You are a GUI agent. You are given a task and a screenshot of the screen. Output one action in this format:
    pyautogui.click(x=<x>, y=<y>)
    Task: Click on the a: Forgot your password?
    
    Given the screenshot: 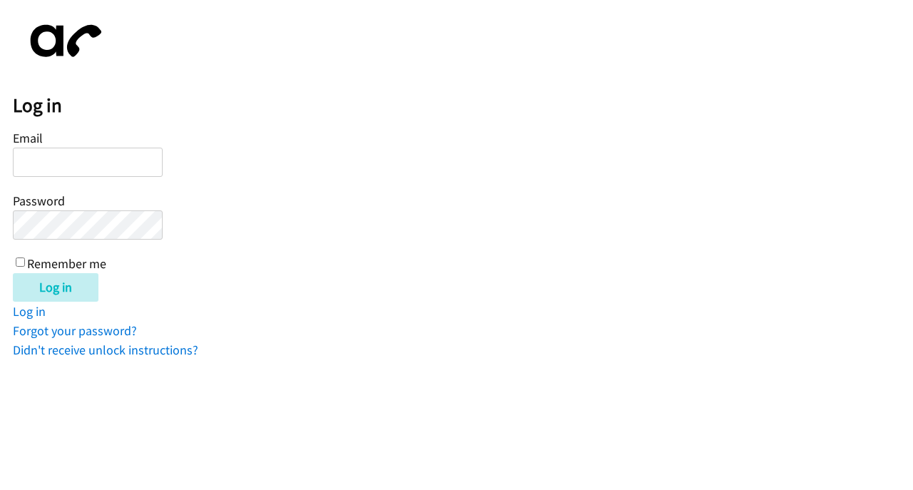 What is the action you would take?
    pyautogui.click(x=75, y=330)
    